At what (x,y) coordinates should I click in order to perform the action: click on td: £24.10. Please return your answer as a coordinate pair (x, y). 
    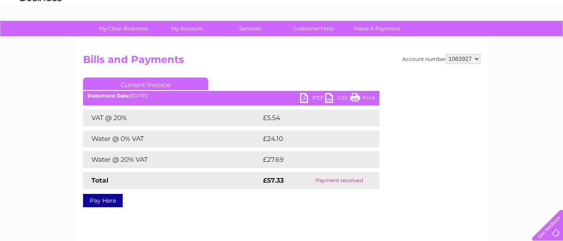
    Looking at the image, I should click on (312, 139).